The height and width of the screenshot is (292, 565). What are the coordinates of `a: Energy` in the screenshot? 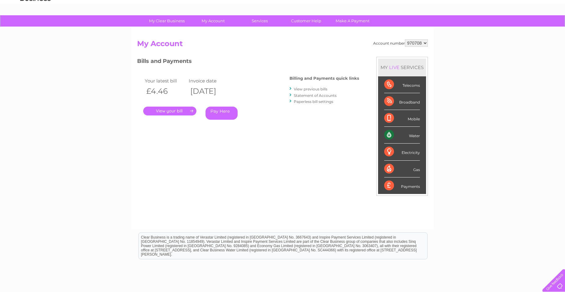 It's located at (480, 28).